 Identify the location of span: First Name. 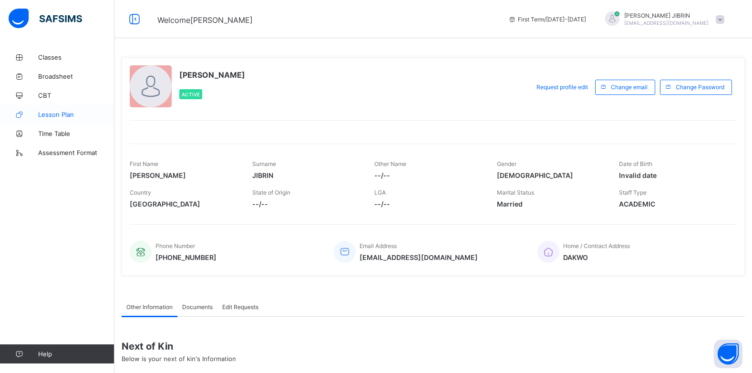
(144, 163).